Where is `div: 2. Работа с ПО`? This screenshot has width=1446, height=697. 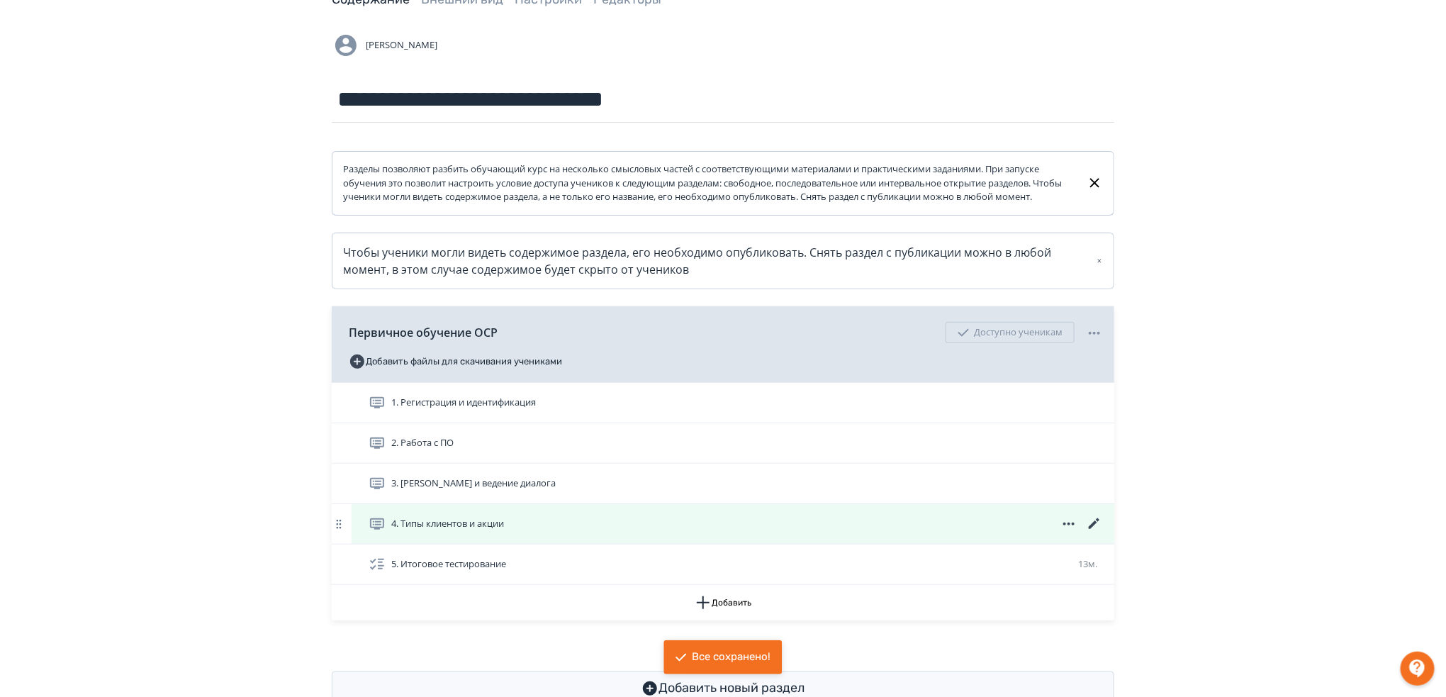 div: 2. Работа с ПО is located at coordinates (723, 443).